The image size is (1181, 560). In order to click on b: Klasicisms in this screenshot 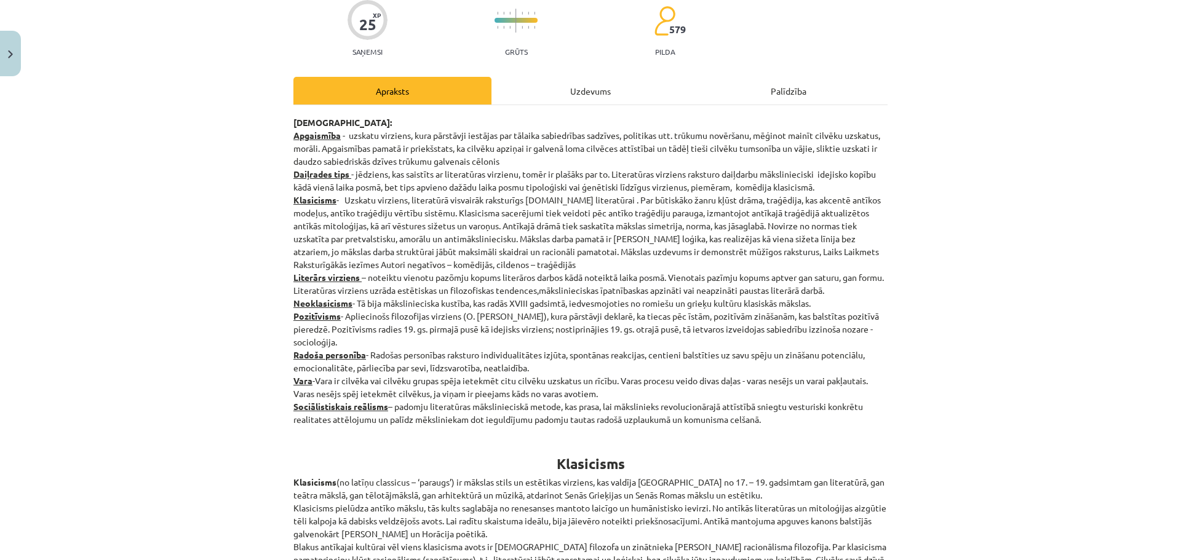, I will do `click(590, 464)`.